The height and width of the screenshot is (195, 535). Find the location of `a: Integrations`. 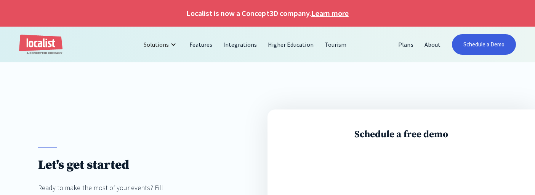

a: Integrations is located at coordinates (240, 45).